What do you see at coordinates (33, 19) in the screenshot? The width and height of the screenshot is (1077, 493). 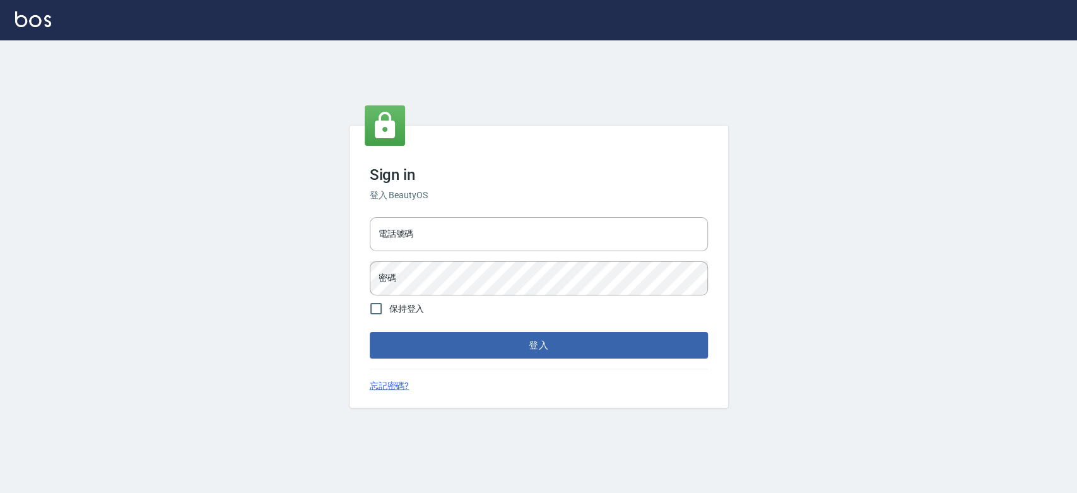 I see `img: Logo` at bounding box center [33, 19].